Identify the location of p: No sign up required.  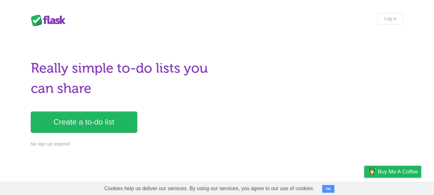
(122, 144).